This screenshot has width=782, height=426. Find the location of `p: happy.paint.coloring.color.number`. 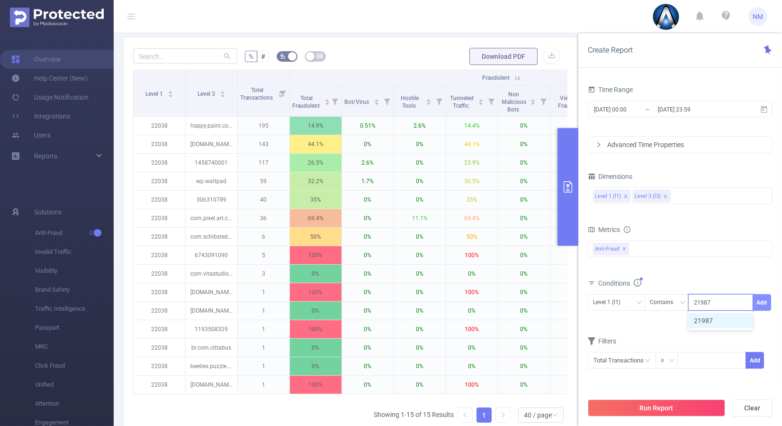

p: happy.paint.coloring.color.number is located at coordinates (211, 126).